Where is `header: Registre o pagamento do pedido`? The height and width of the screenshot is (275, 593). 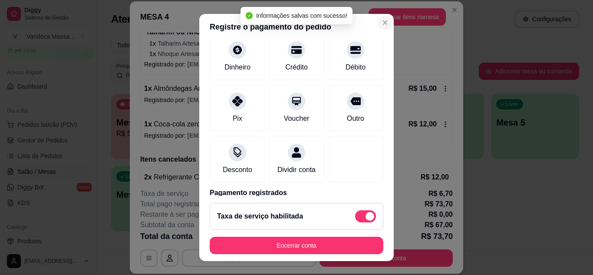 header: Registre o pagamento do pedido is located at coordinates (297, 27).